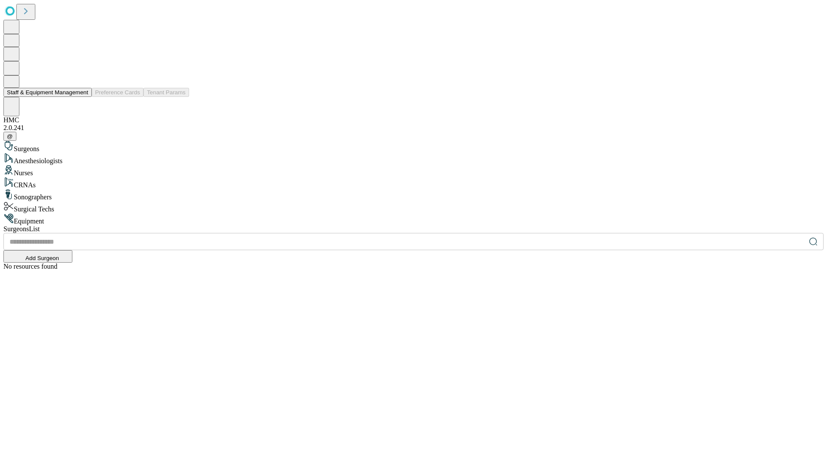 The image size is (827, 465). I want to click on div: HMC, so click(413, 120).